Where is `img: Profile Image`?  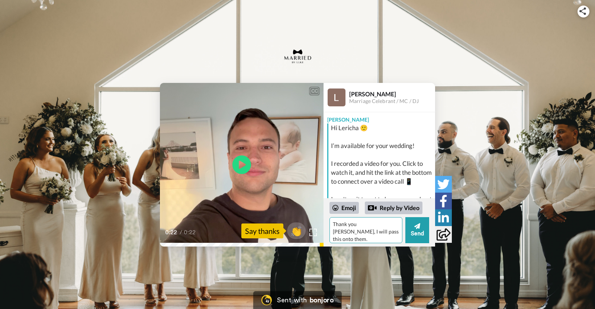
img: Profile Image is located at coordinates (337, 97).